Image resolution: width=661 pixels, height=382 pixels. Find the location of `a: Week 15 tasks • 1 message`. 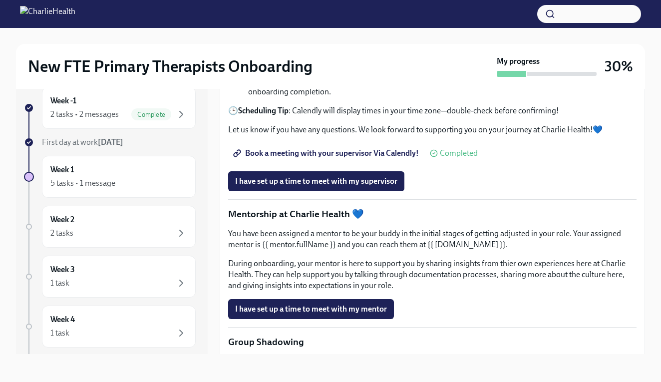

a: Week 15 tasks • 1 message is located at coordinates (110, 177).